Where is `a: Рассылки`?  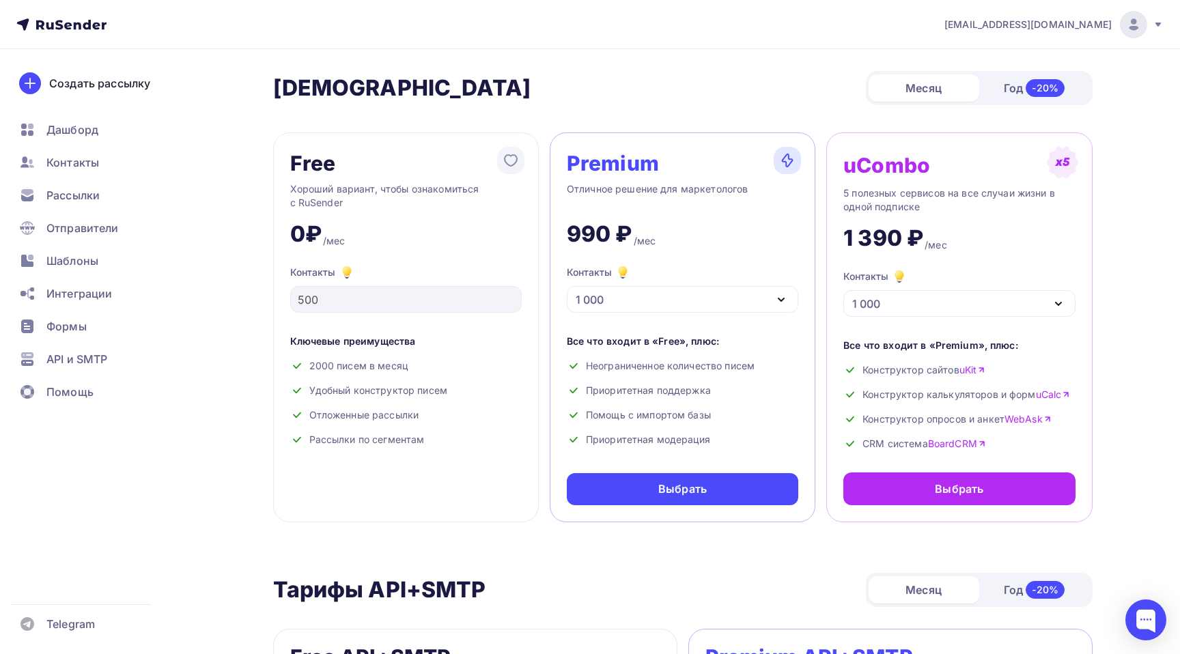
a: Рассылки is located at coordinates (92, 195).